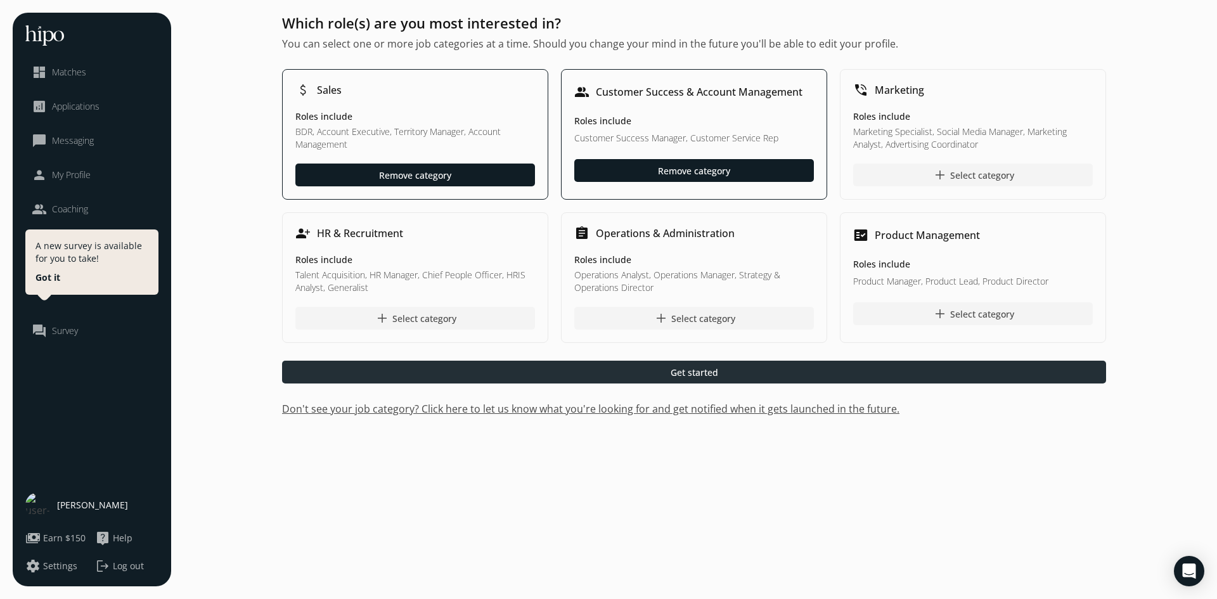  I want to click on a: paymentsEarn $150, so click(57, 538).